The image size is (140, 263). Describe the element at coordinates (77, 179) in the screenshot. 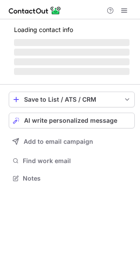

I see `span: Notes` at that location.